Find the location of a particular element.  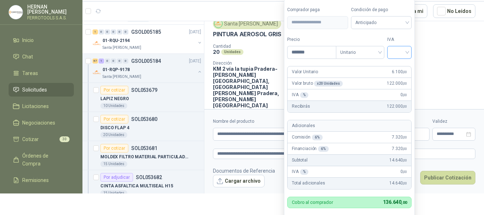

span: Solicitudes is located at coordinates (34, 90).